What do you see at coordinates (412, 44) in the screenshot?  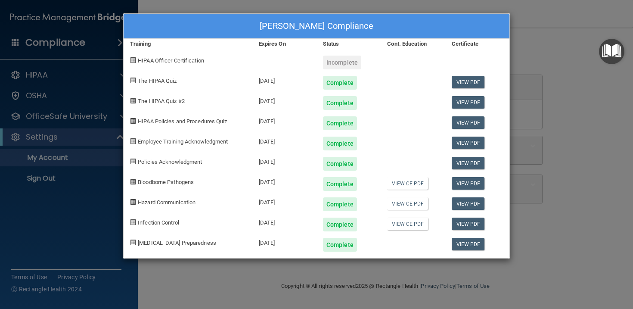 I see `div: Cont. Education` at bounding box center [412, 44].